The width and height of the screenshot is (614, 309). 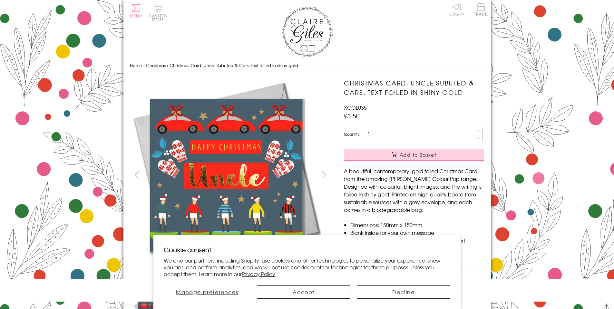 What do you see at coordinates (136, 11) in the screenshot?
I see `button: Menu` at bounding box center [136, 11].